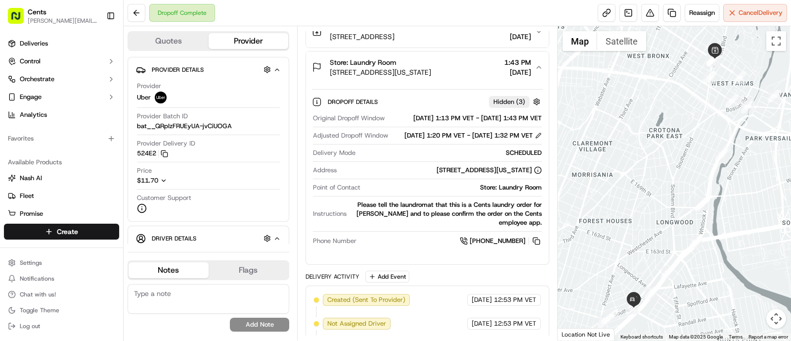 This screenshot has width=791, height=341. I want to click on div: 31, so click(632, 308).